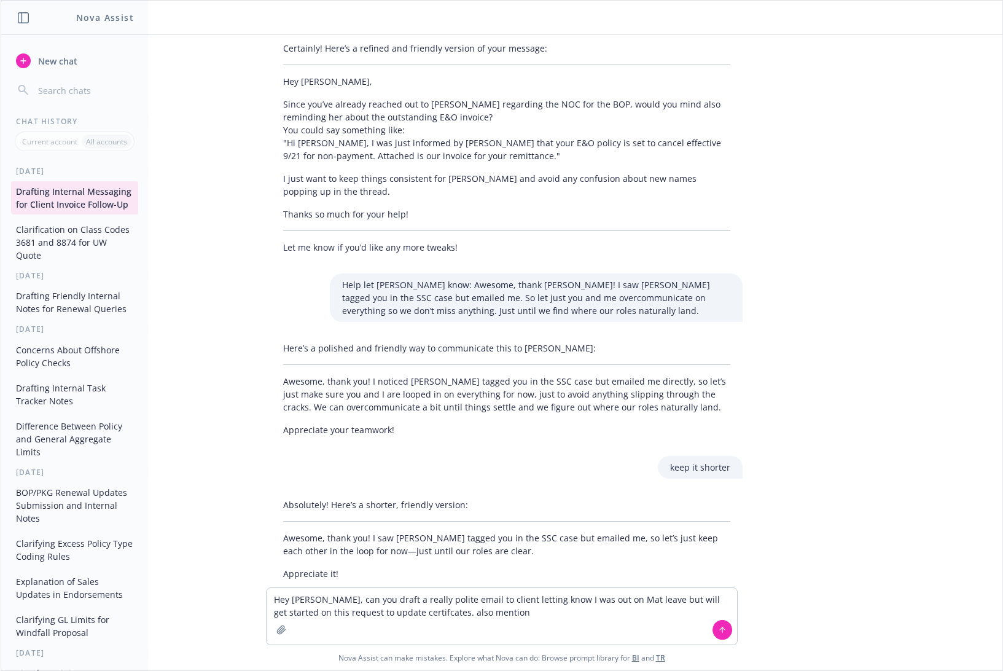 The width and height of the screenshot is (1003, 671). I want to click on h1: Nova Assist, so click(105, 17).